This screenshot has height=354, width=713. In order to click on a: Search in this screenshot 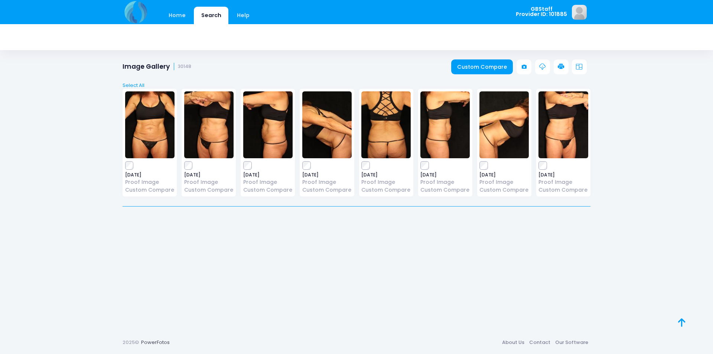, I will do `click(211, 15)`.